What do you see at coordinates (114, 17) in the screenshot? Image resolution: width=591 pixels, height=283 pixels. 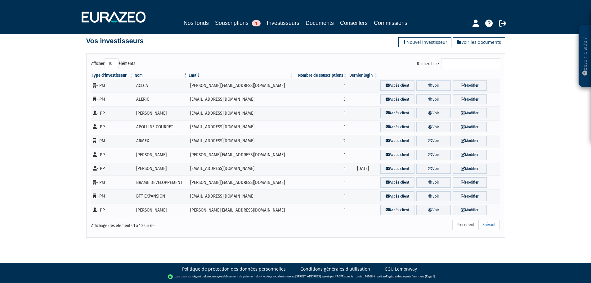 I see `img: 1732889491-logotype_eurazeo_blanc_rvb.png` at bounding box center [114, 17].